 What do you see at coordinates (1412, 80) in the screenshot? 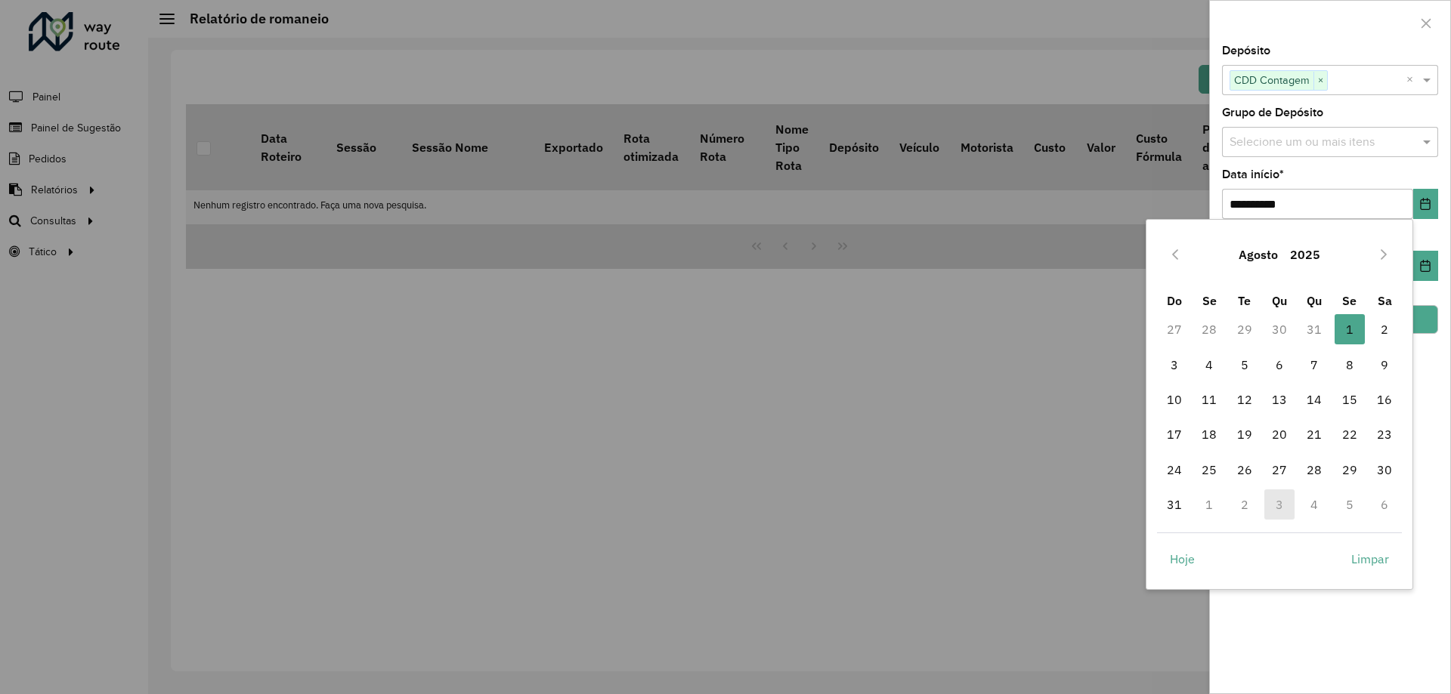
I see `span: Clear all` at bounding box center [1412, 80].